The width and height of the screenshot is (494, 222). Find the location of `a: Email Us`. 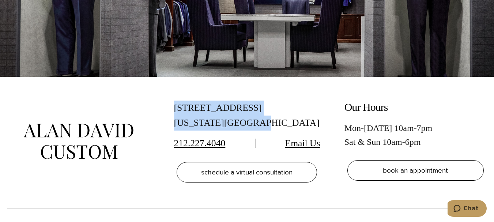

a: Email Us is located at coordinates (303, 143).